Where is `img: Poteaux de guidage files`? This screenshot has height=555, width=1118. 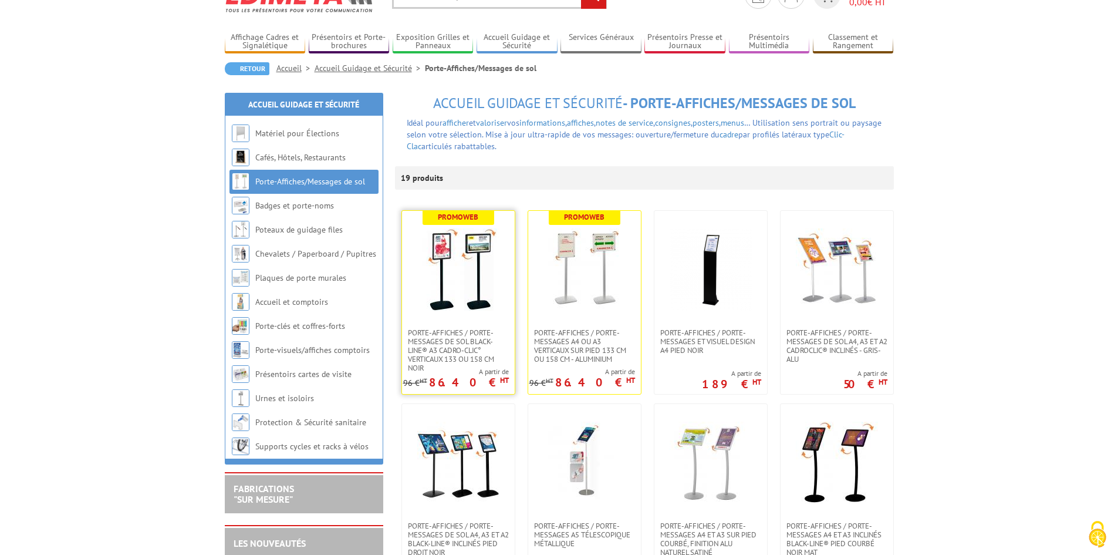 img: Poteaux de guidage files is located at coordinates (241, 229).